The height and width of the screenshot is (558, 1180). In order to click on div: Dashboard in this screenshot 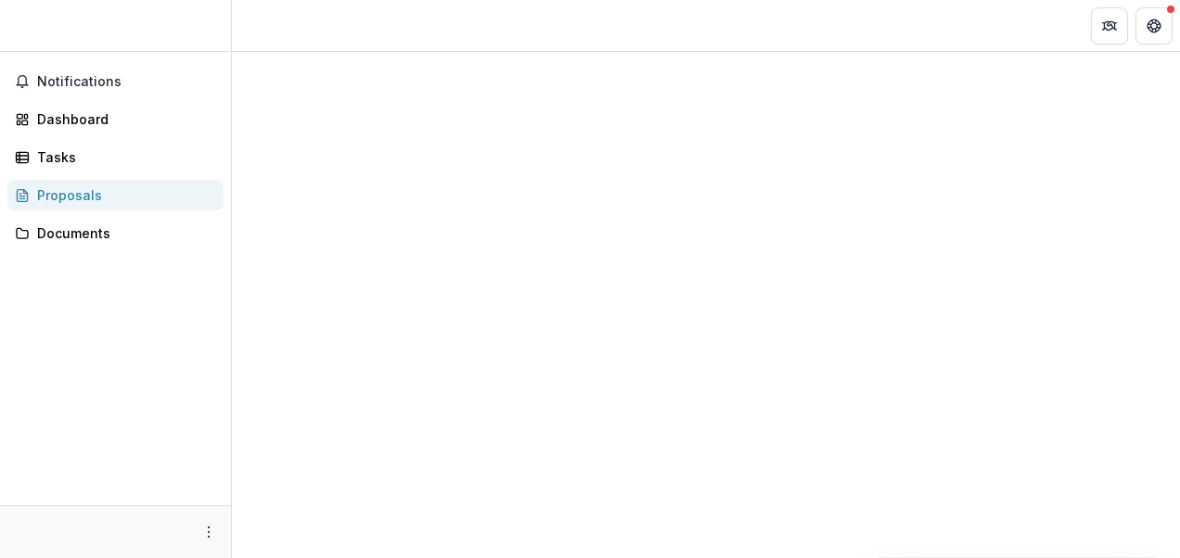, I will do `click(122, 119)`.